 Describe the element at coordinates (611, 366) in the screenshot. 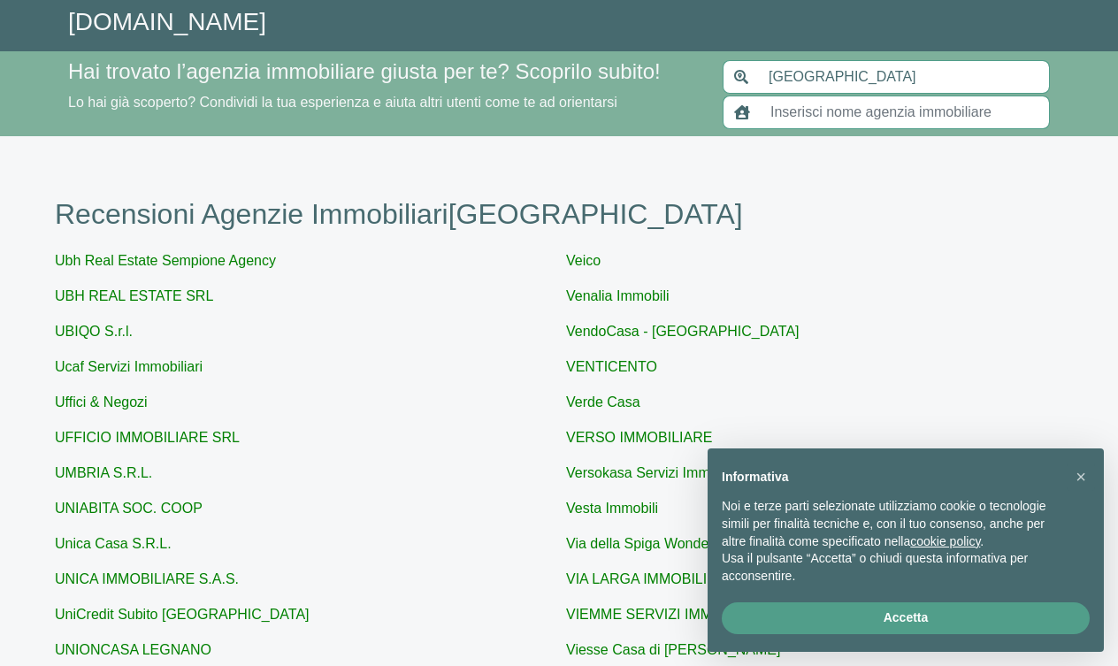

I see `a: VENTICENTO` at that location.